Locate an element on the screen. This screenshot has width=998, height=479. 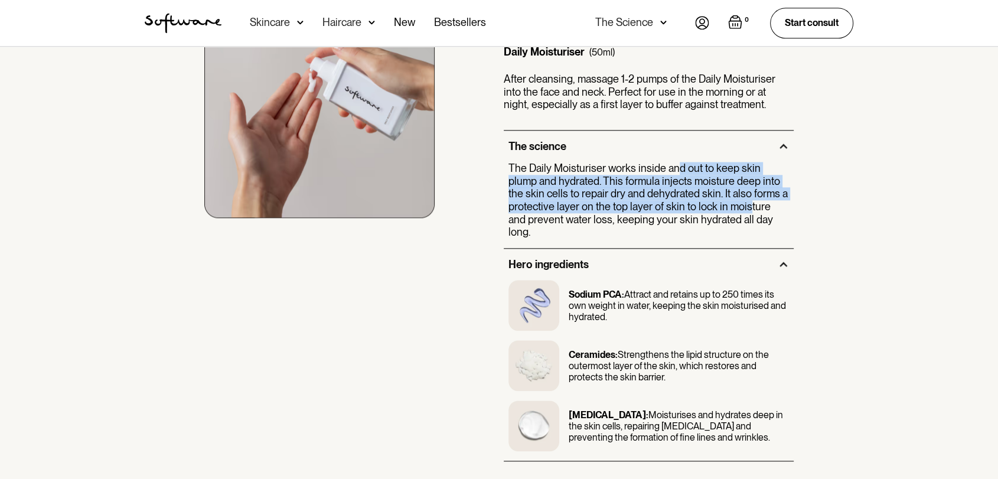
div: Daily Moisturiser is located at coordinates (544, 52).